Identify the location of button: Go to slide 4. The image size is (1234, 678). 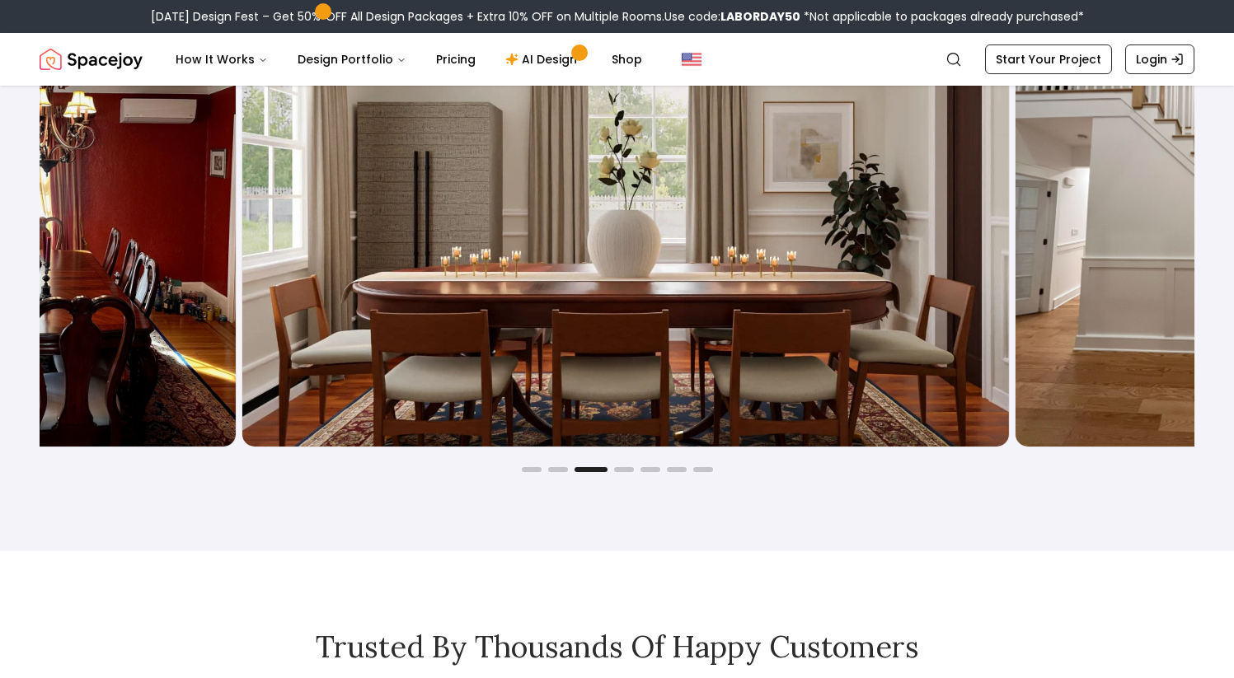
(624, 470).